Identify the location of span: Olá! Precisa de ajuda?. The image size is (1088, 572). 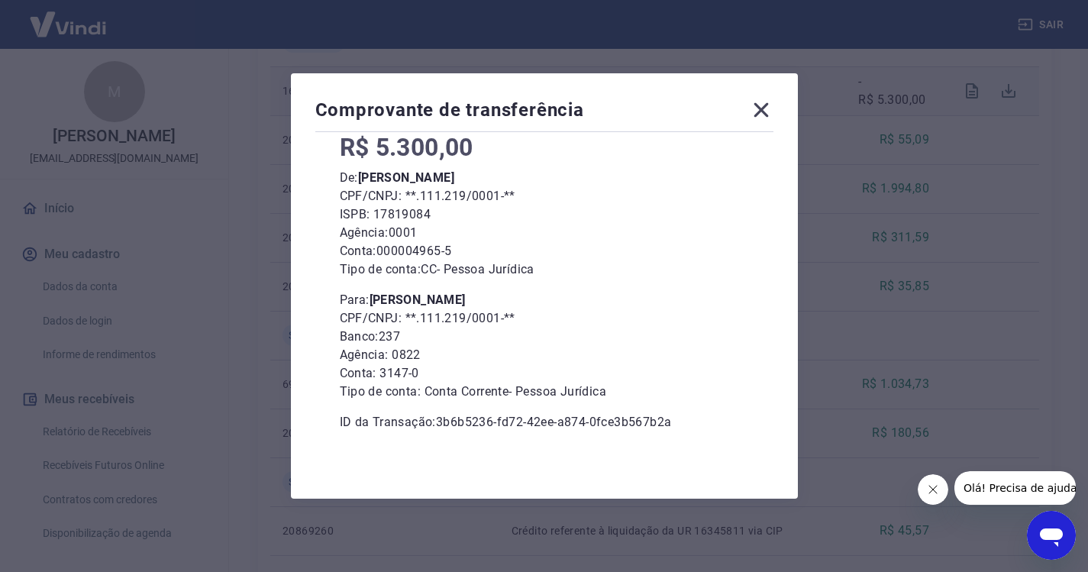
(69, 17).